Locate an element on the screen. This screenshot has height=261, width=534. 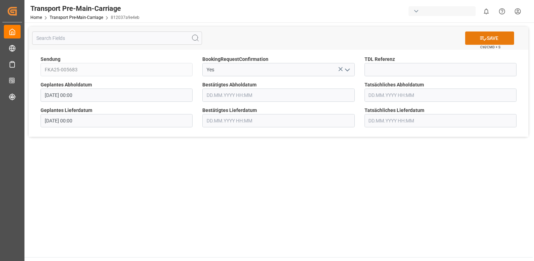
a: Transport Pre-Main-Carriage is located at coordinates (76, 17).